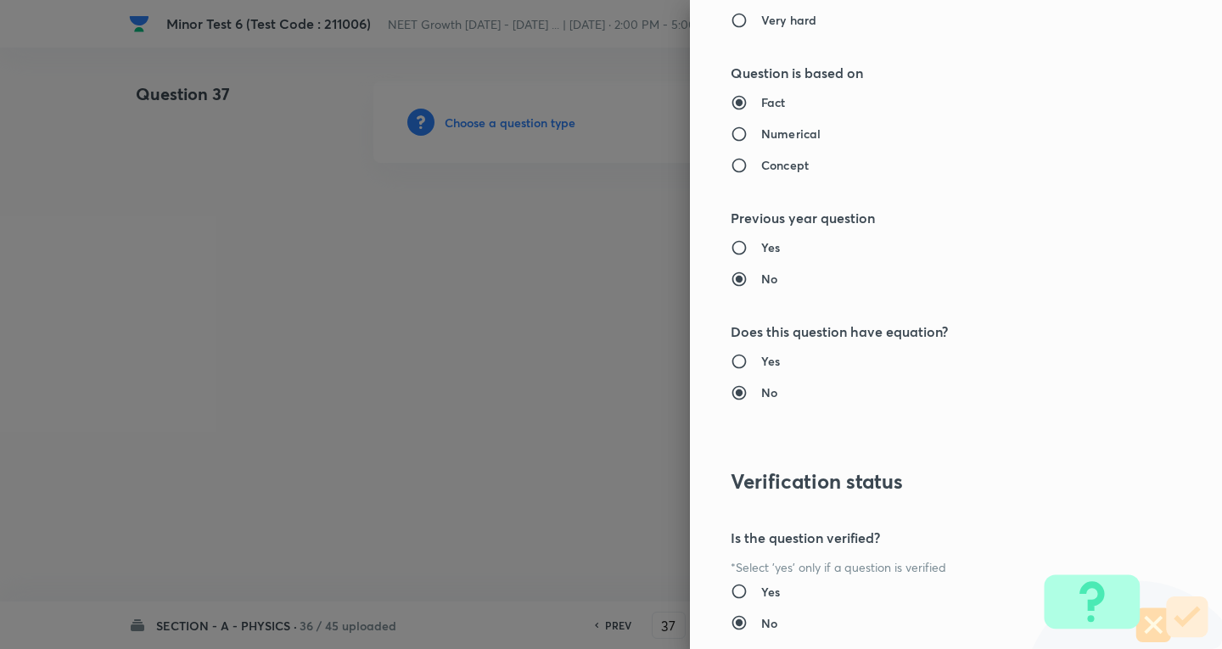 Image resolution: width=1222 pixels, height=649 pixels. What do you see at coordinates (928, 332) in the screenshot?
I see `h5: Does this question have equation?` at bounding box center [928, 332].